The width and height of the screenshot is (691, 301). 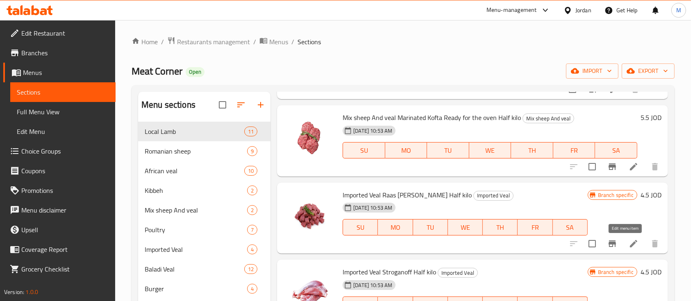 What do you see at coordinates (59, 210) in the screenshot?
I see `a: Menu disclaimer` at bounding box center [59, 210].